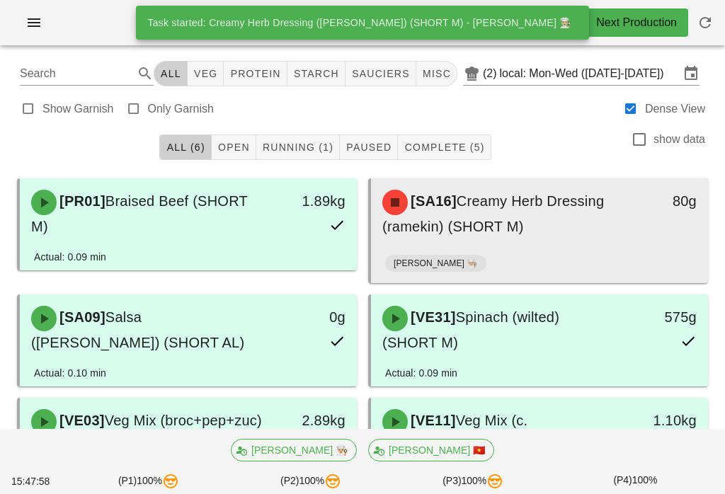 The width and height of the screenshot is (725, 494). What do you see at coordinates (255, 74) in the screenshot?
I see `button: protein` at bounding box center [255, 74].